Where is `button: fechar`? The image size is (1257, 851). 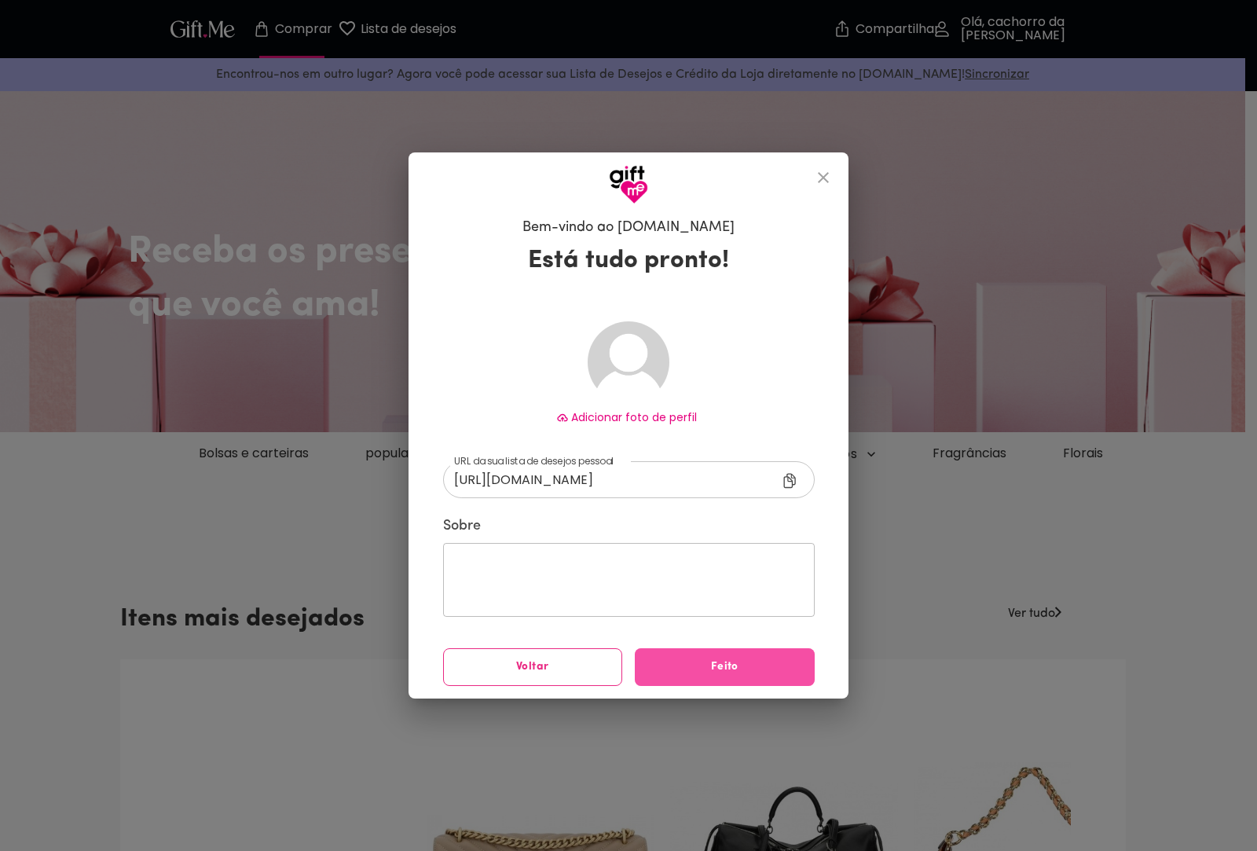
button: fechar is located at coordinates (823, 178).